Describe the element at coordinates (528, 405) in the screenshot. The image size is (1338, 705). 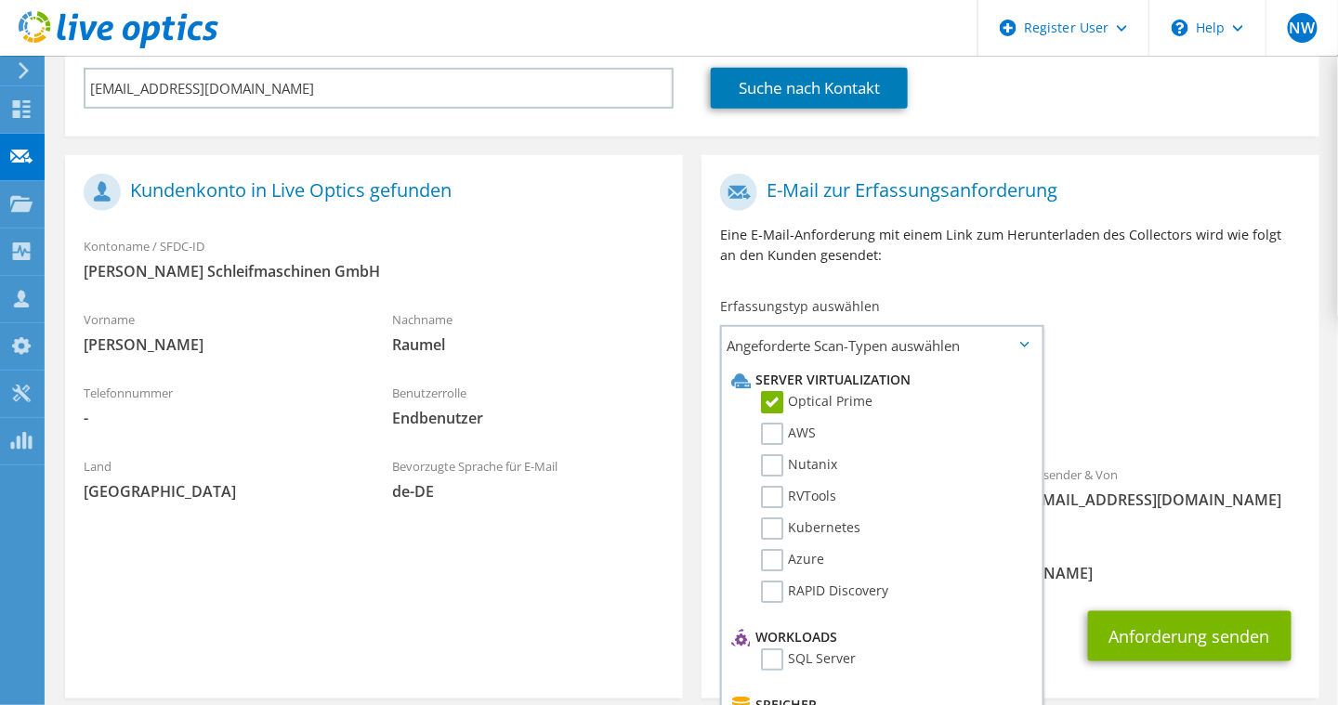
I see `div: Benutzerrolle` at that location.